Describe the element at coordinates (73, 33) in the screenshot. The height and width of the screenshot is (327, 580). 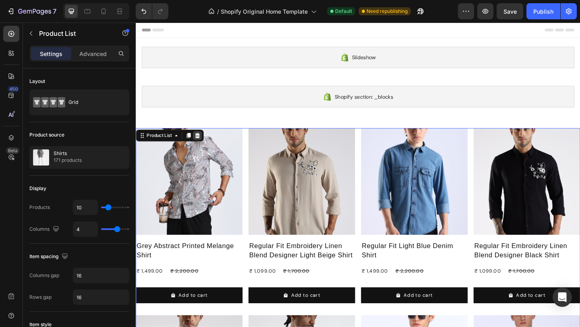
I see `p: Product List` at that location.